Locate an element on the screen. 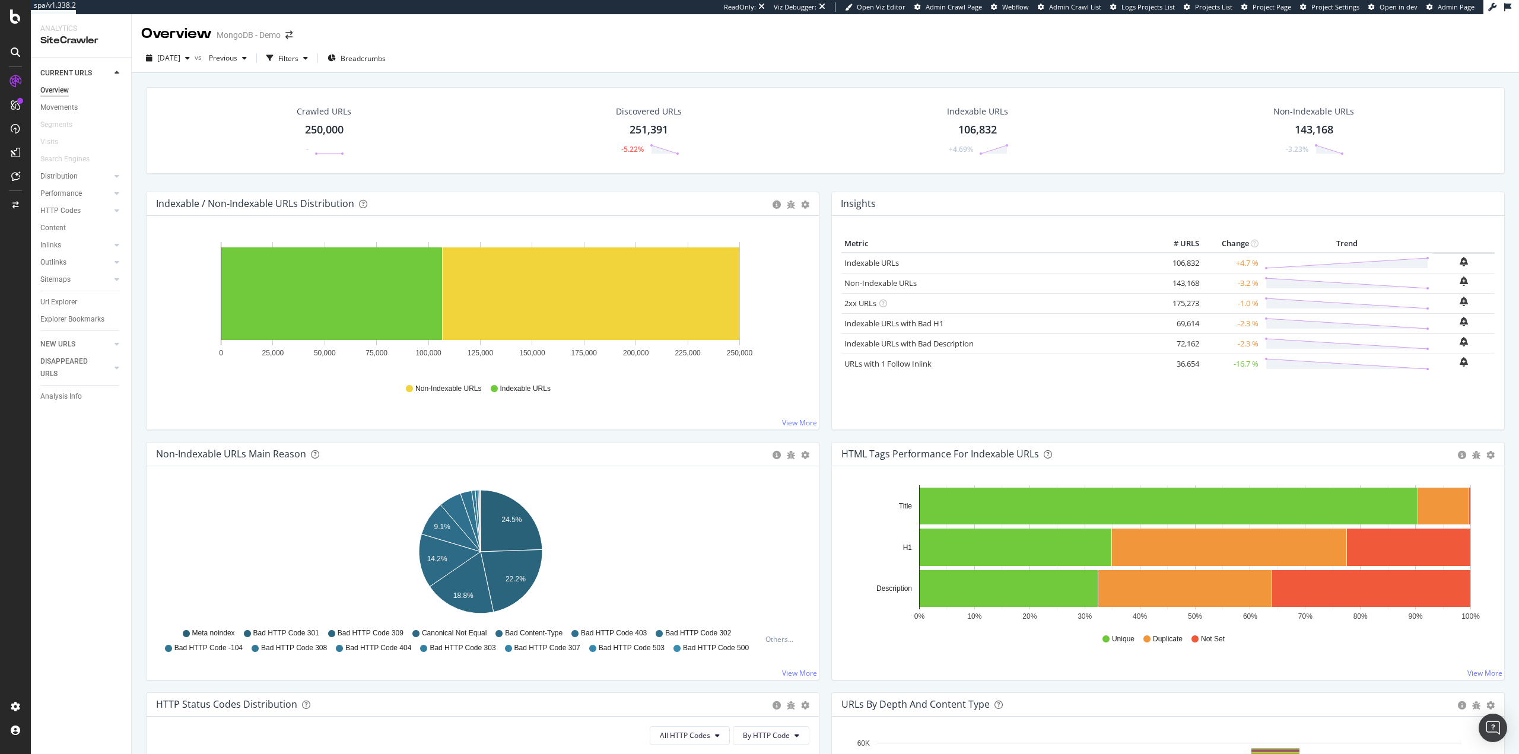 The image size is (1519, 754). a: HTTP Codes is located at coordinates (75, 211).